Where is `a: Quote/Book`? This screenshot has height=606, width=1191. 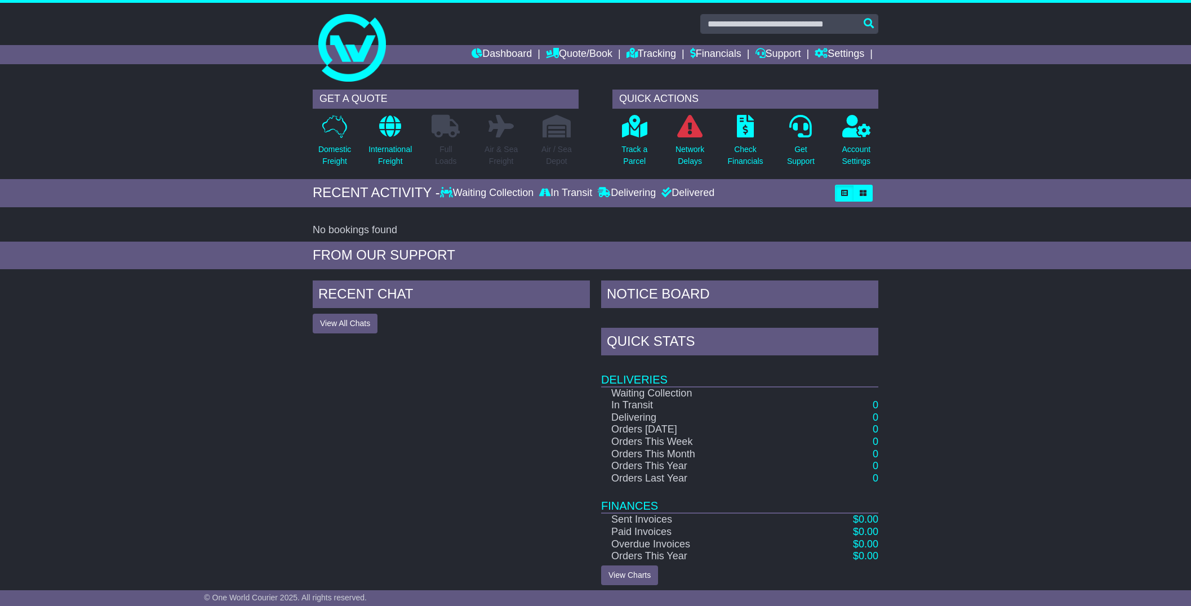 a: Quote/Book is located at coordinates (579, 55).